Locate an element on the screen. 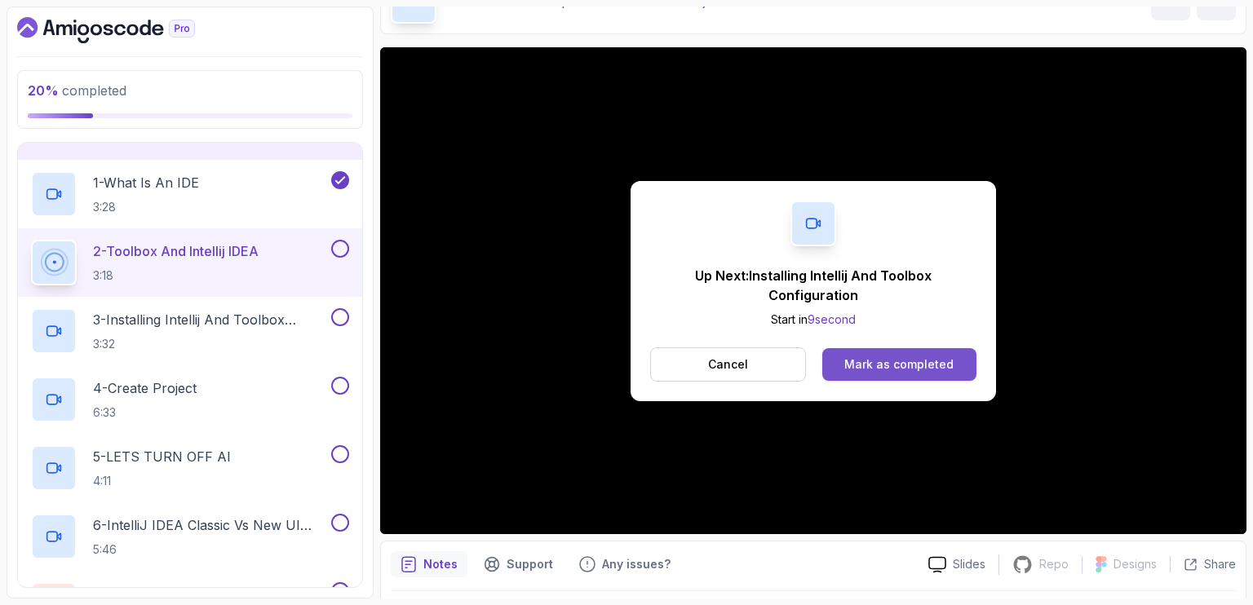 Image resolution: width=1253 pixels, height=605 pixels. p: Repo is located at coordinates (1054, 565).